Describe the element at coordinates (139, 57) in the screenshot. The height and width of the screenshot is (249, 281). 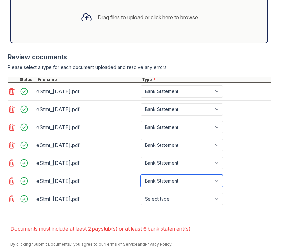
I see `div: Review documents` at that location.